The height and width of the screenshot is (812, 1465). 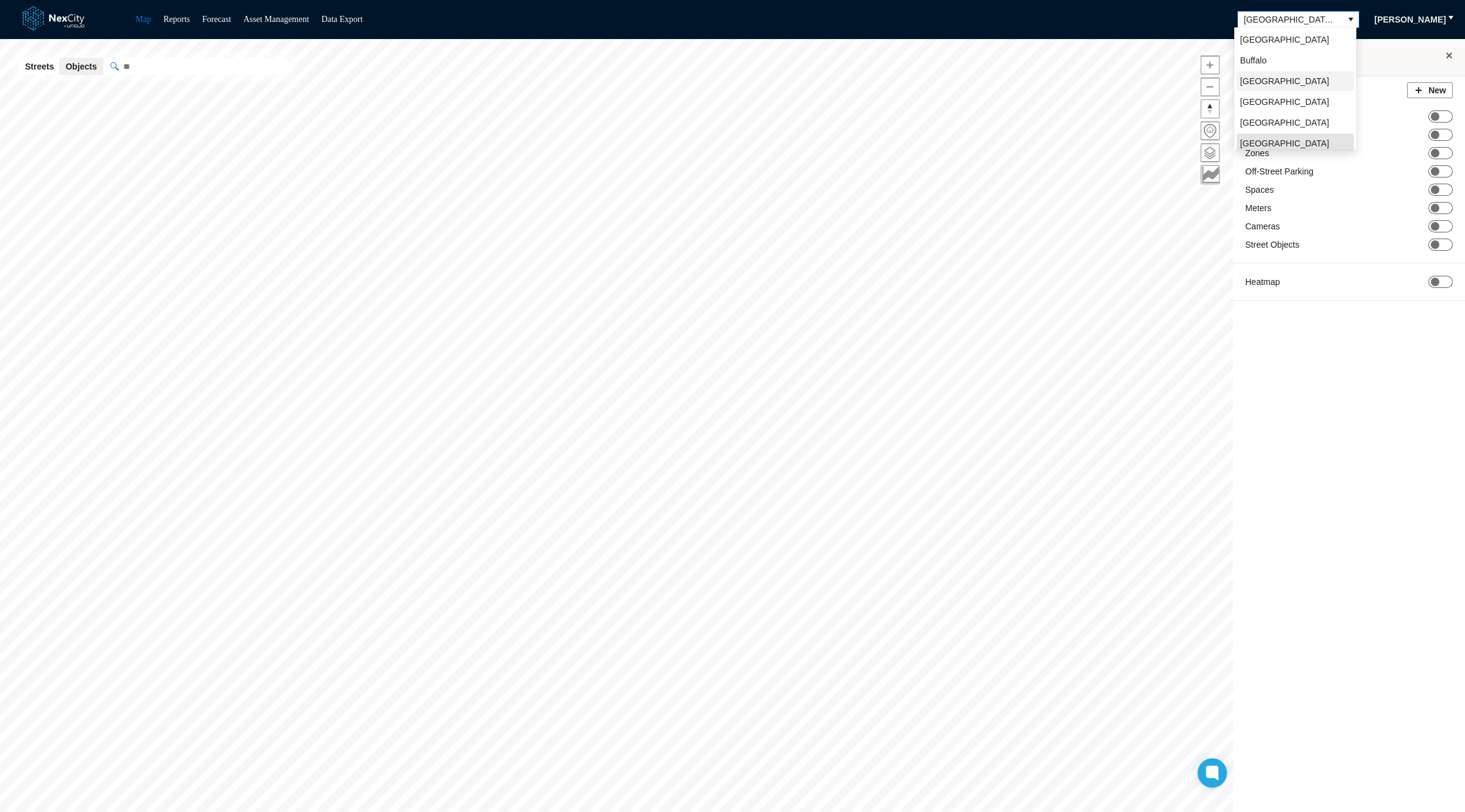 I want to click on a: Reports, so click(x=177, y=19).